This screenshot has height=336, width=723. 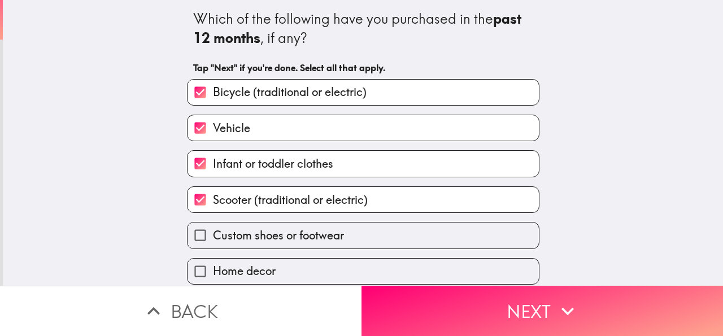 What do you see at coordinates (543, 311) in the screenshot?
I see `button: Next` at bounding box center [543, 311].